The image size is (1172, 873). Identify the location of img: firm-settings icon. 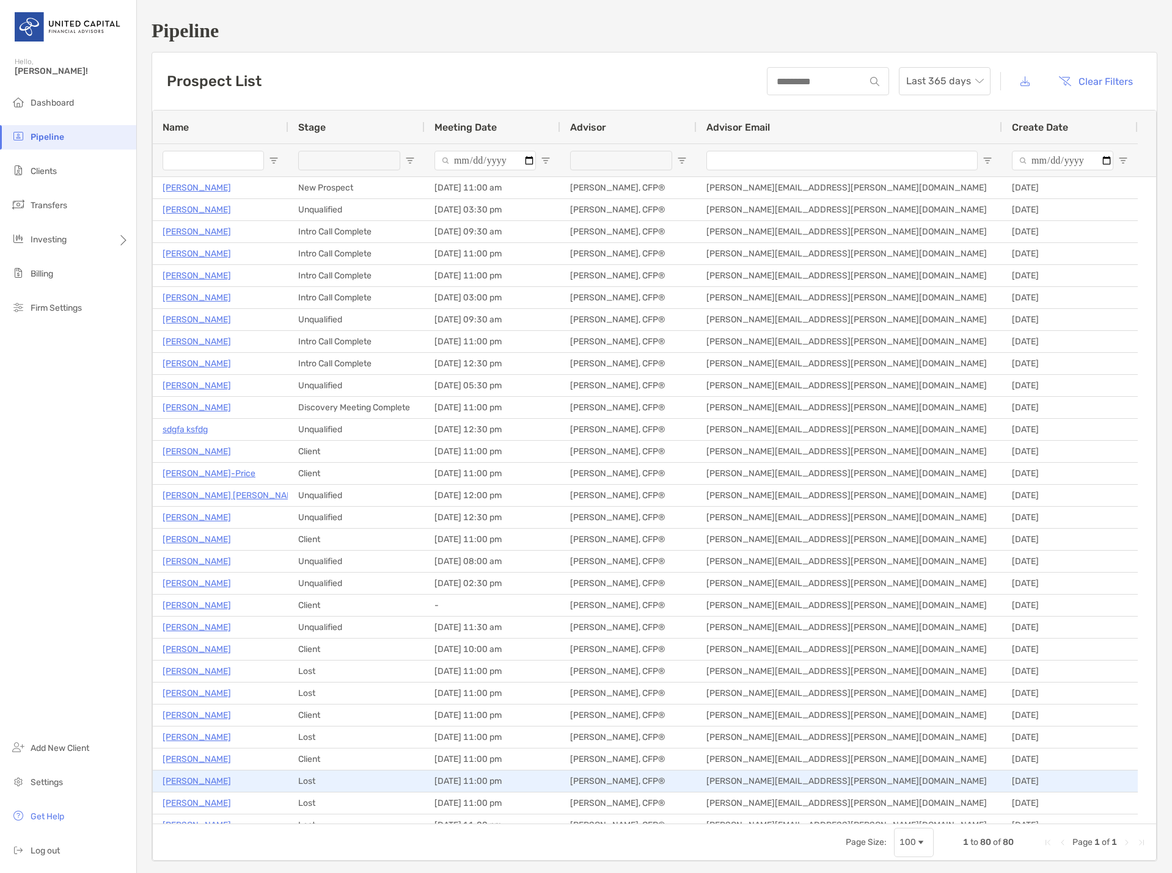
(18, 307).